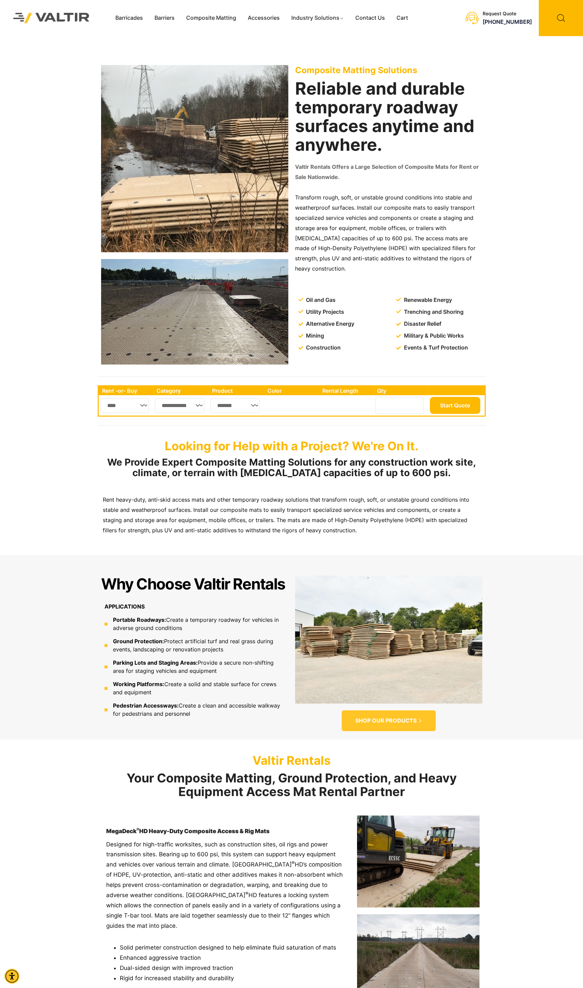 The height and width of the screenshot is (988, 583). Describe the element at coordinates (51, 18) in the screenshot. I see `img: Valtir Rentals` at that location.